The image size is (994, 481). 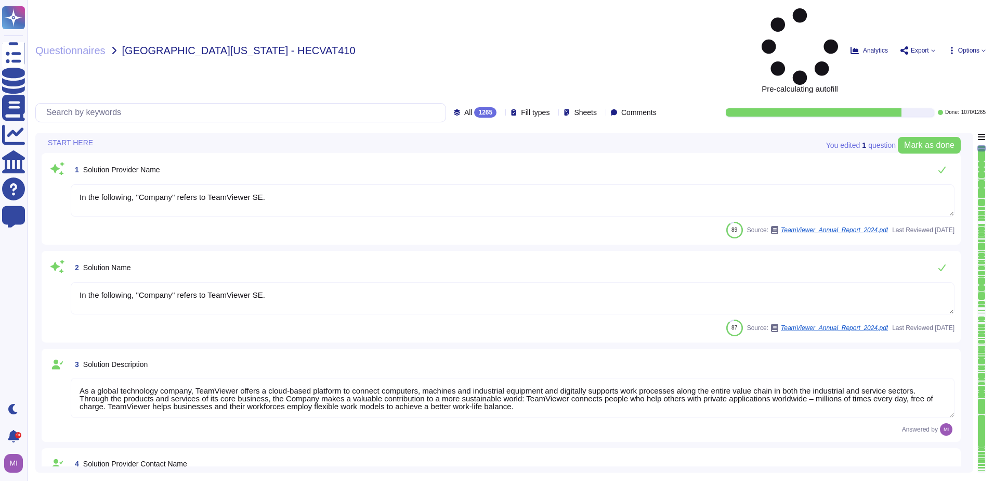 I want to click on span: Solution Description, so click(x=115, y=364).